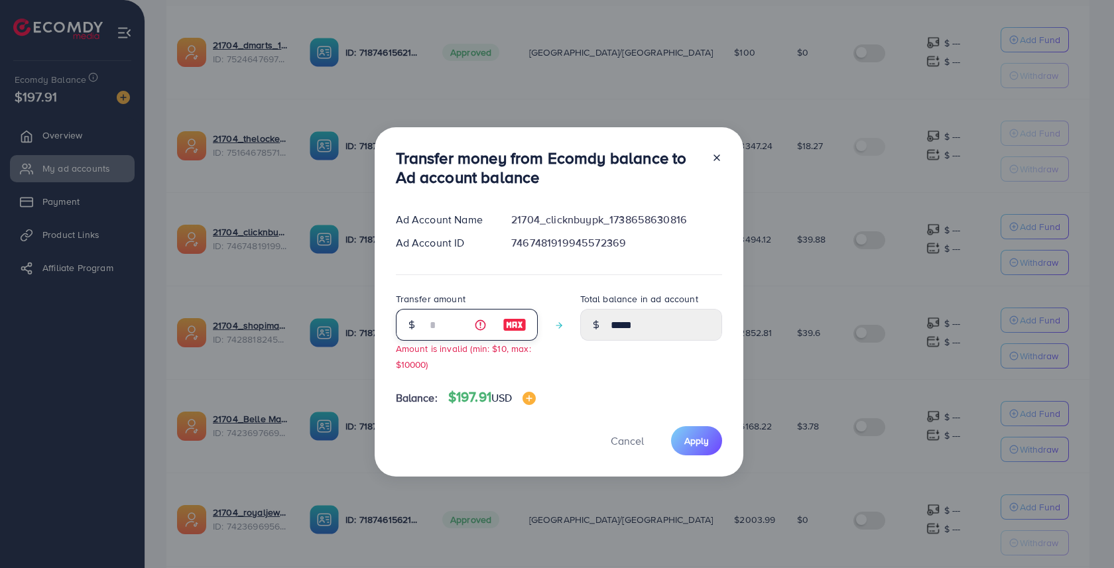  I want to click on label: Transfer amount, so click(430, 299).